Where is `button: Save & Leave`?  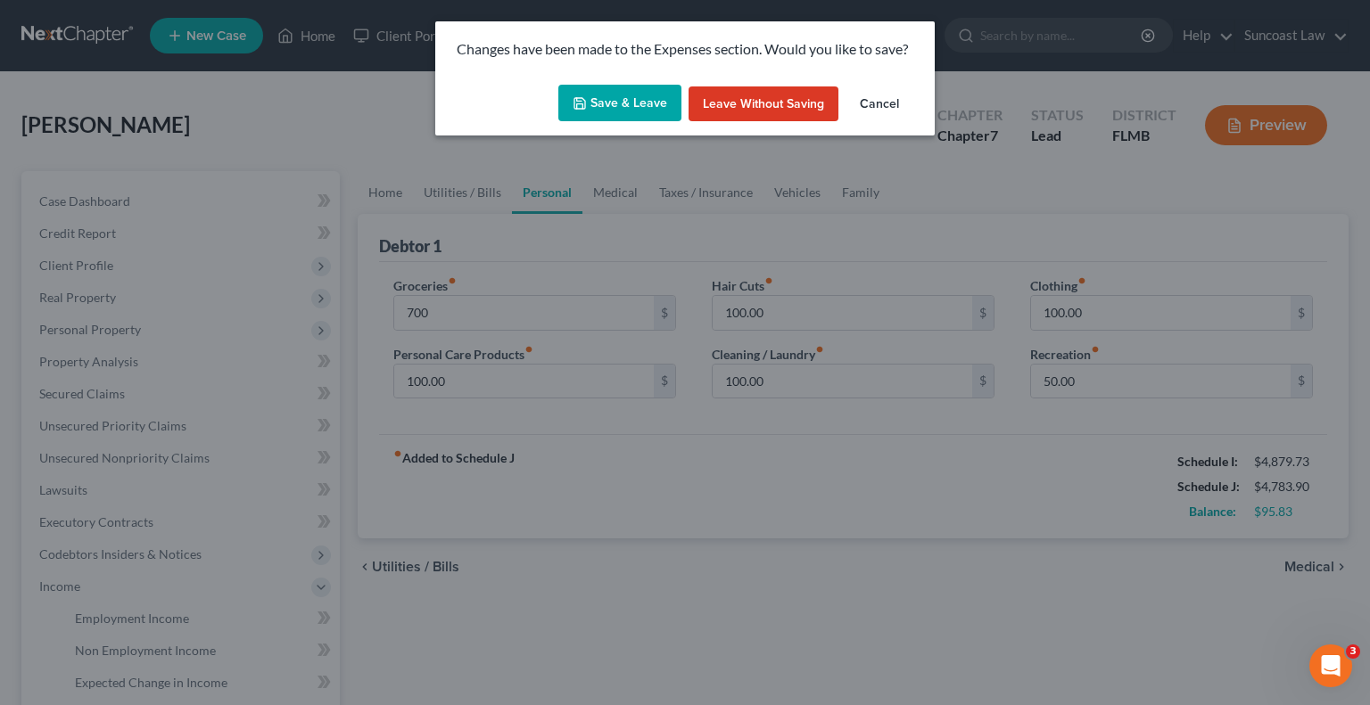 button: Save & Leave is located at coordinates (620, 103).